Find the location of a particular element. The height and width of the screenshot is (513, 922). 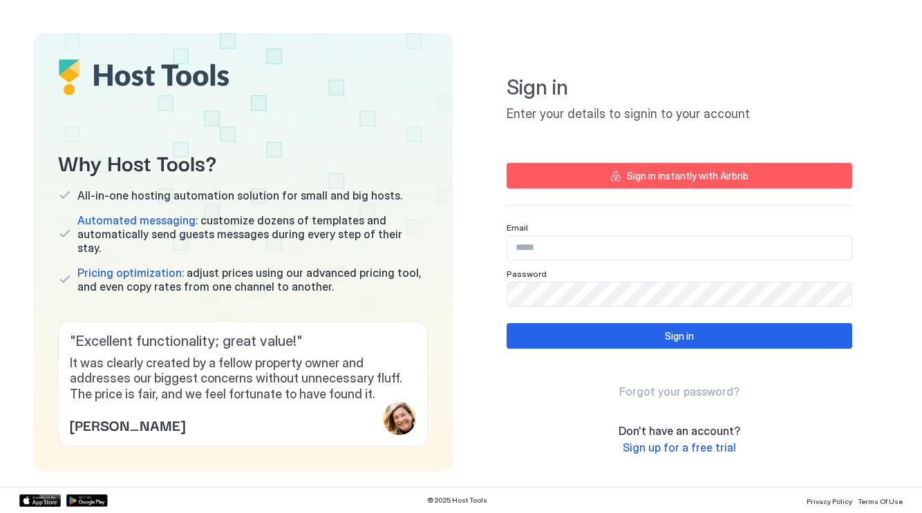

a: Forgot your password? is located at coordinates (679, 392).